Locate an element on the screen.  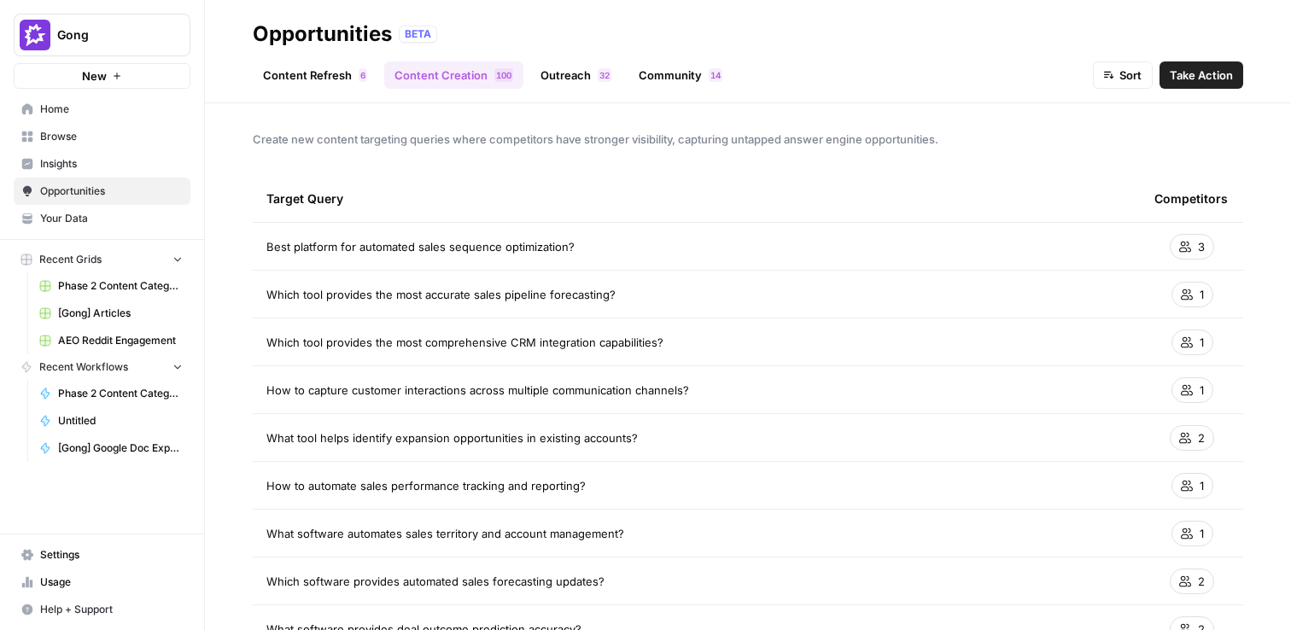
span: 4 is located at coordinates (718, 75).